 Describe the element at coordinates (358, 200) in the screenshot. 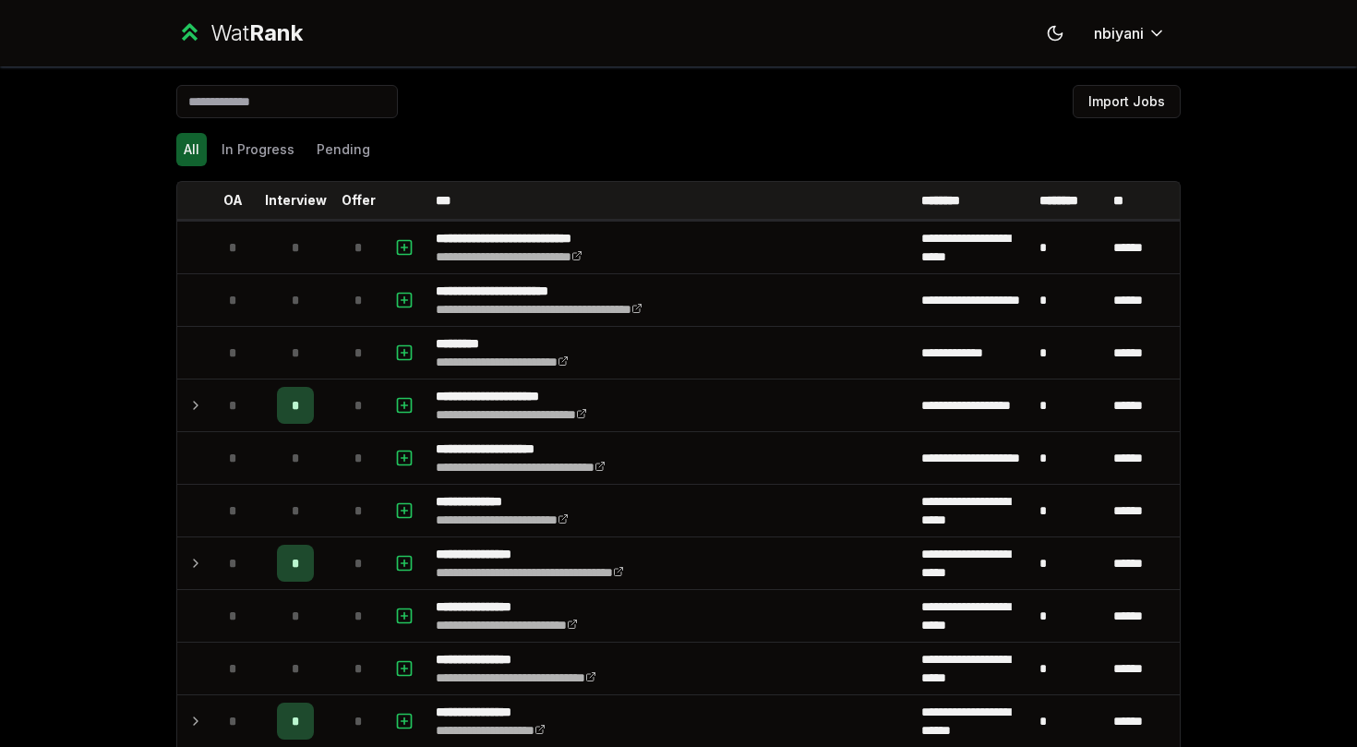

I see `p: Offer` at that location.